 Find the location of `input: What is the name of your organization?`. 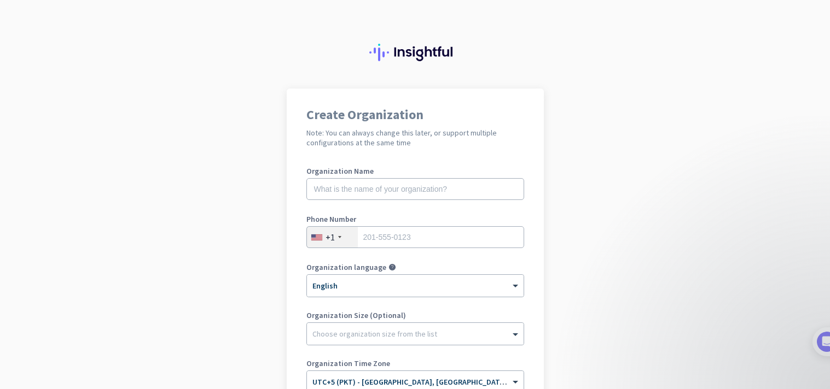

input: What is the name of your organization? is located at coordinates (415, 189).